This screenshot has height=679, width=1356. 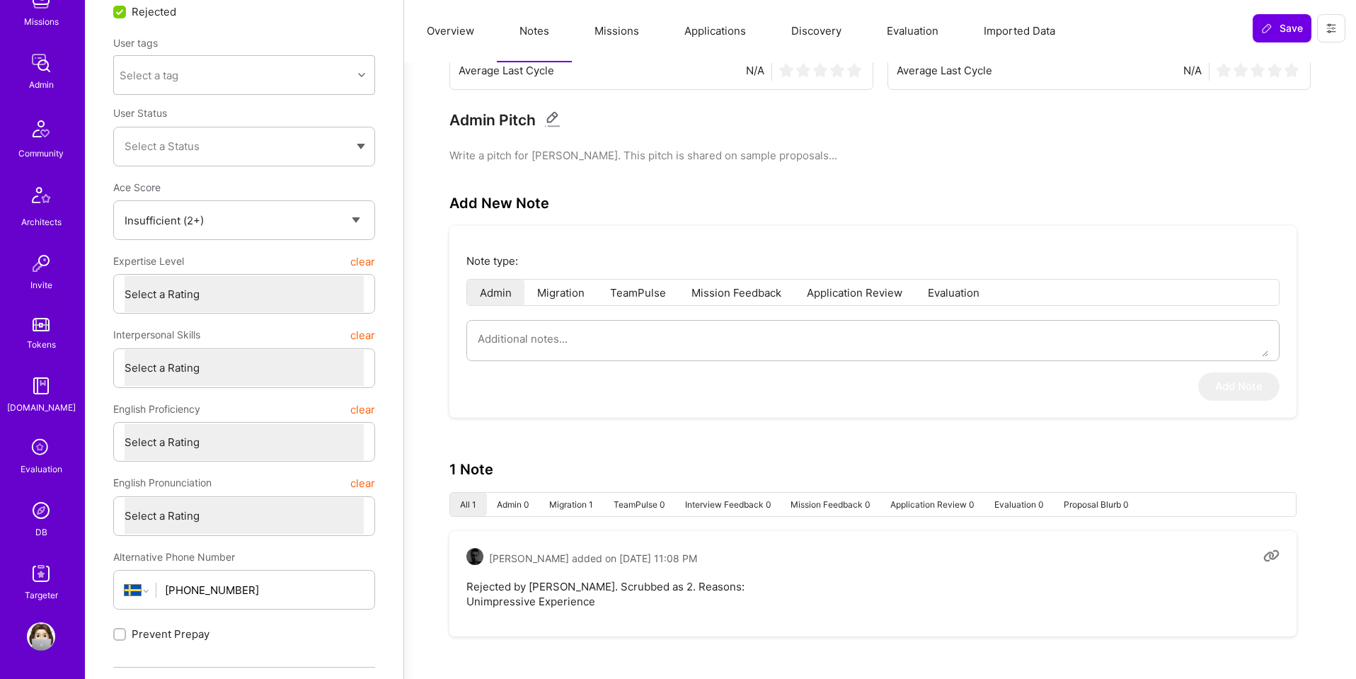 I want to click on li: All 1, so click(x=469, y=504).